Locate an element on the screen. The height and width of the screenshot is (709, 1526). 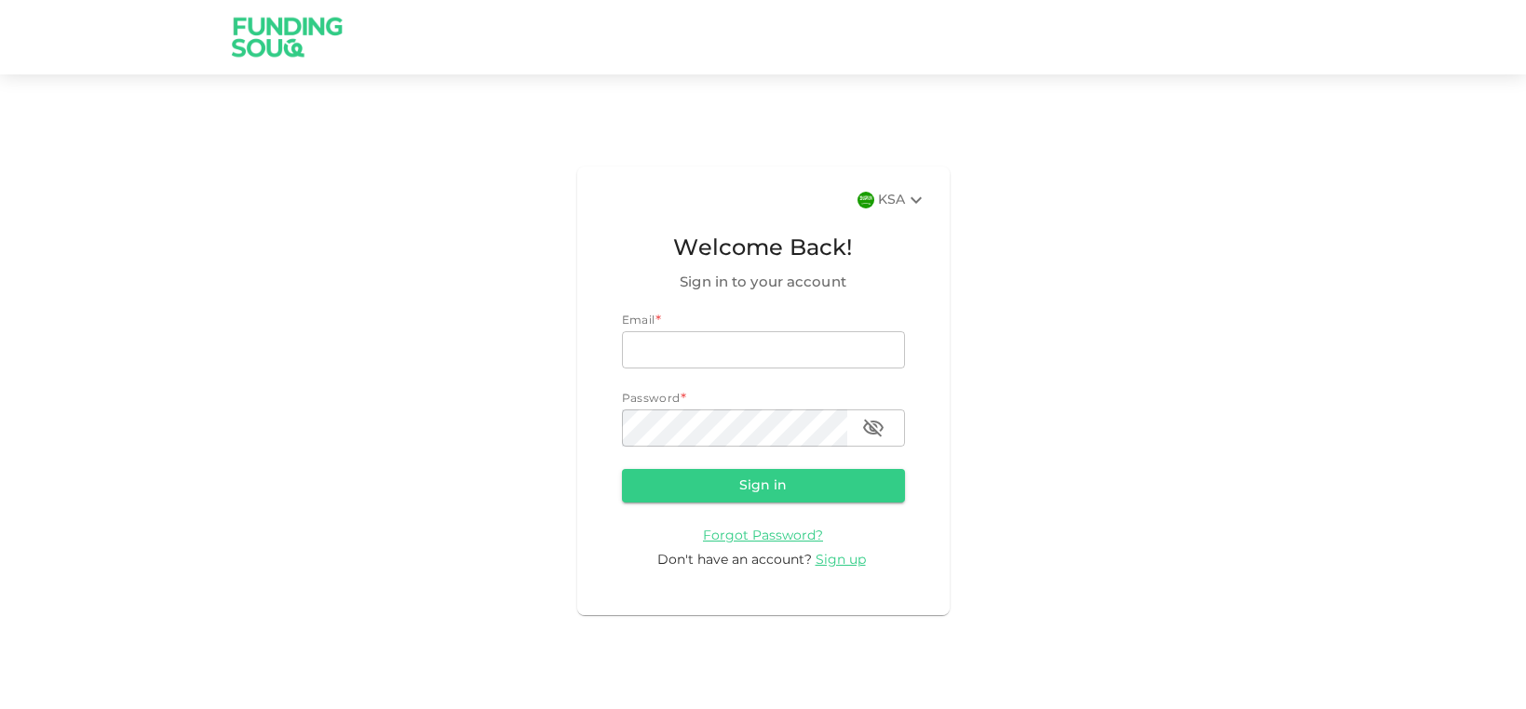
span: Password is located at coordinates (651, 399).